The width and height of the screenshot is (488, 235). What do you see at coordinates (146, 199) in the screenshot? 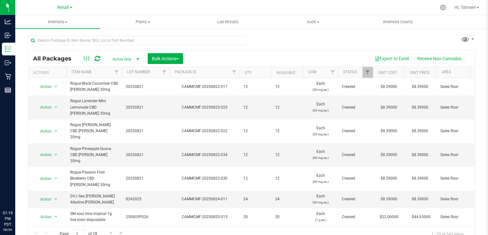
I see `span: 8242025` at bounding box center [146, 199].